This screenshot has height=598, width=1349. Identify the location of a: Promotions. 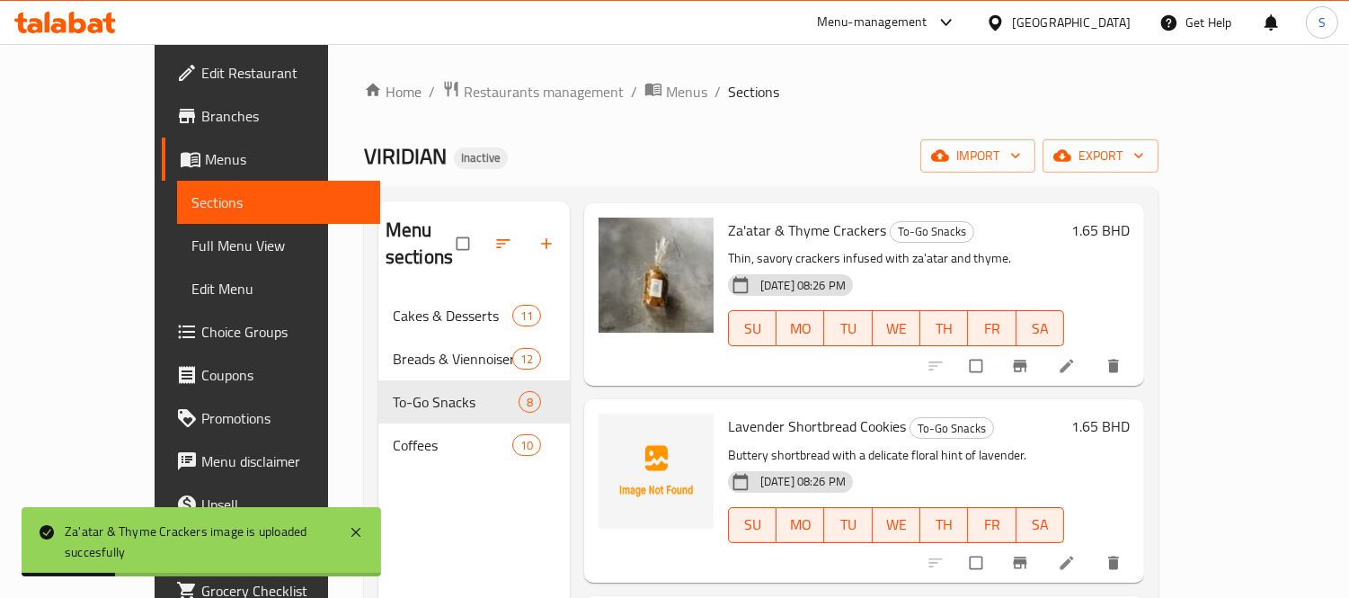
(271, 418).